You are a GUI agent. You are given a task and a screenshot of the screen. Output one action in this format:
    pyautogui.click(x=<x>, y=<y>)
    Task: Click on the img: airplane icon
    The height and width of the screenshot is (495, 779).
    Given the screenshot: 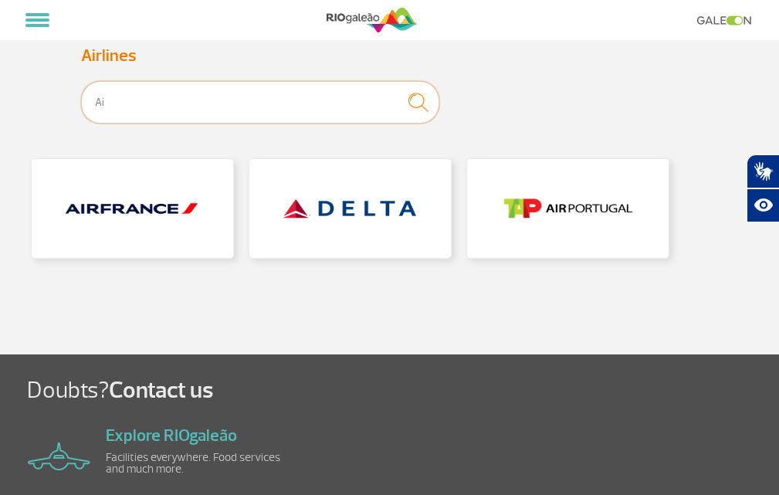 What is the action you would take?
    pyautogui.click(x=59, y=457)
    